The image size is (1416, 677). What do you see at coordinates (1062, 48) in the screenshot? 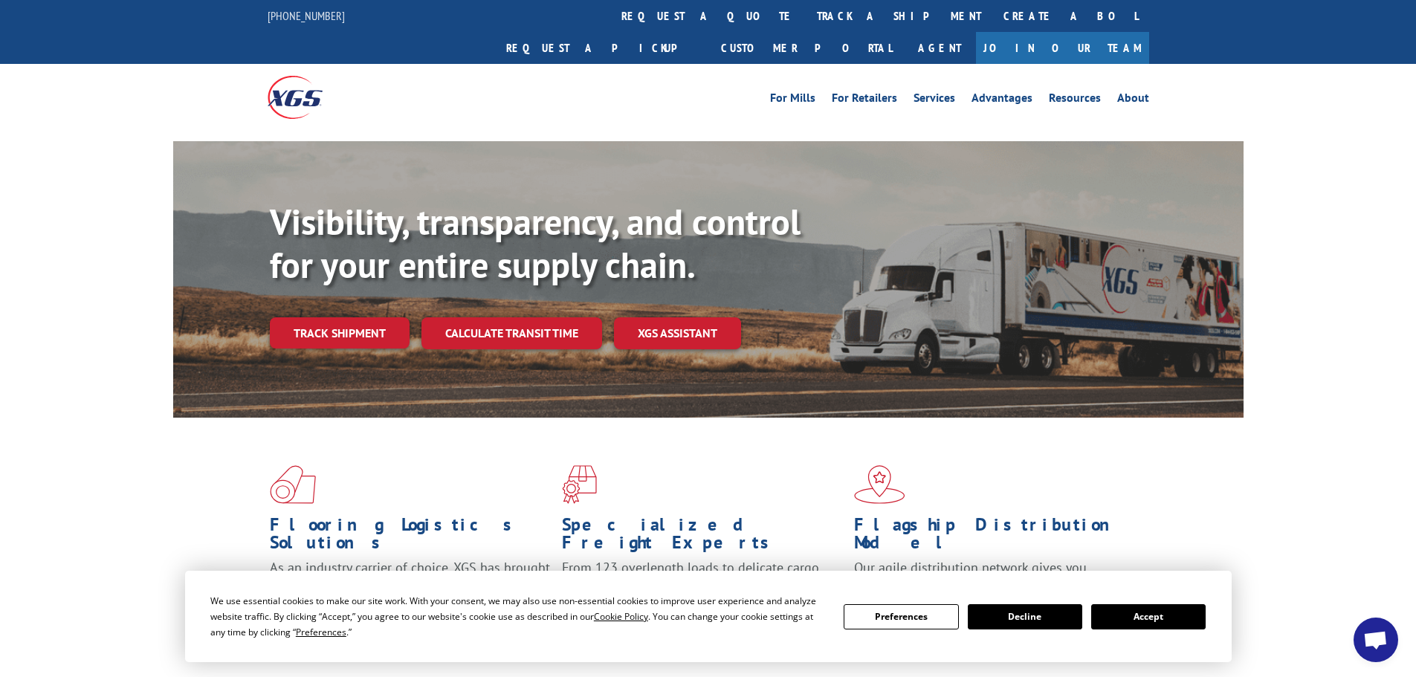
I see `a: Join Our Team` at bounding box center [1062, 48].